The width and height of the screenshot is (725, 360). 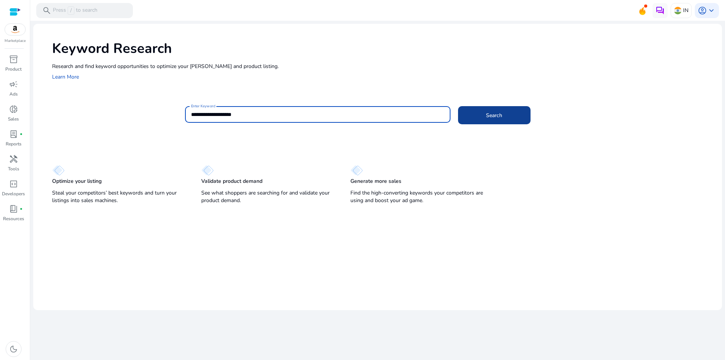 I want to click on span: campaign, so click(x=14, y=84).